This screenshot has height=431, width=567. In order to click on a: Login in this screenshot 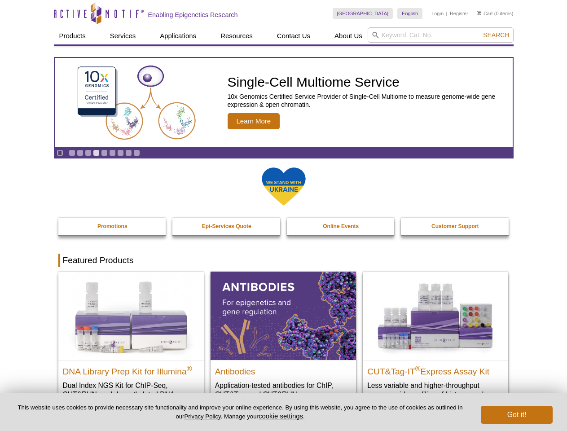, I will do `click(437, 13)`.